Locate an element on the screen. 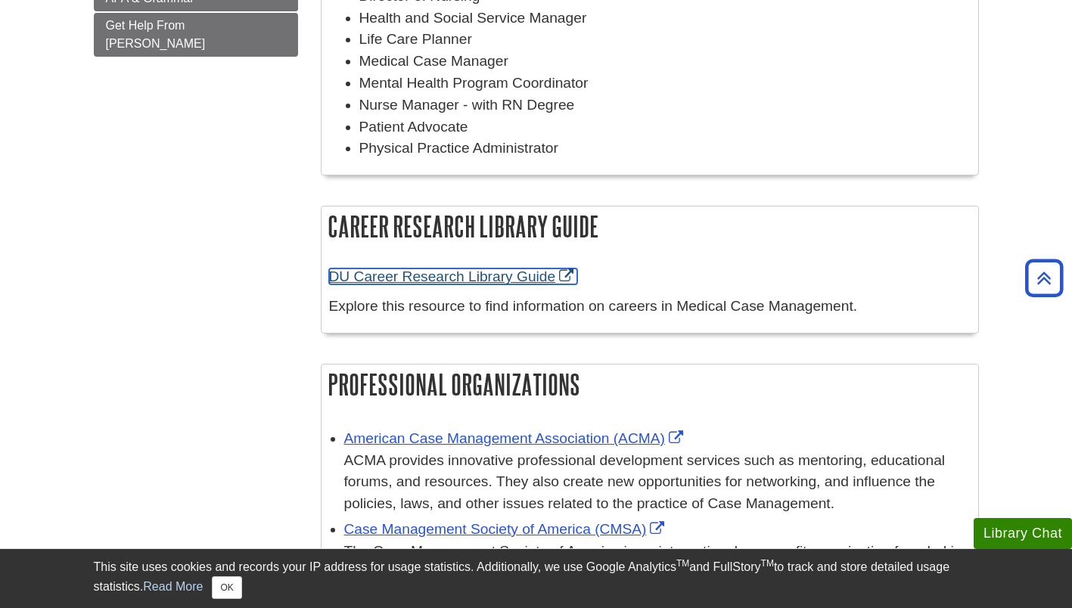 The width and height of the screenshot is (1072, 608). h2: Career Research Library Guide is located at coordinates (650, 226).